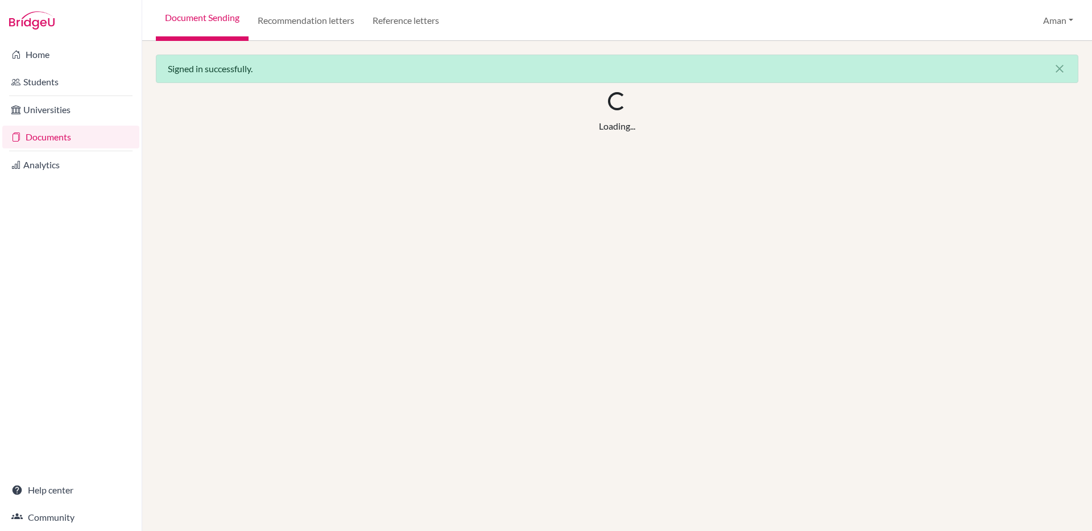 The image size is (1092, 531). What do you see at coordinates (71, 165) in the screenshot?
I see `a: Analytics` at bounding box center [71, 165].